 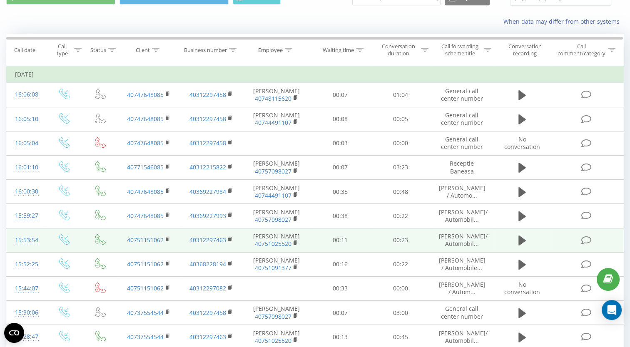 What do you see at coordinates (525, 50) in the screenshot?
I see `div: Conversation recording` at bounding box center [525, 50].